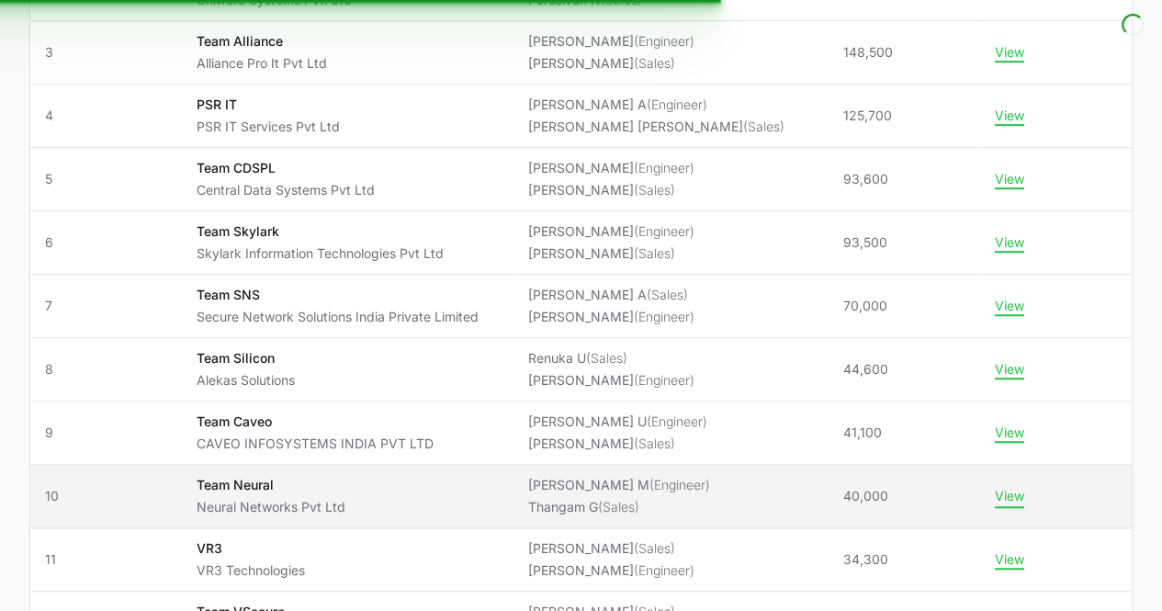  I want to click on span: 148,500, so click(868, 52).